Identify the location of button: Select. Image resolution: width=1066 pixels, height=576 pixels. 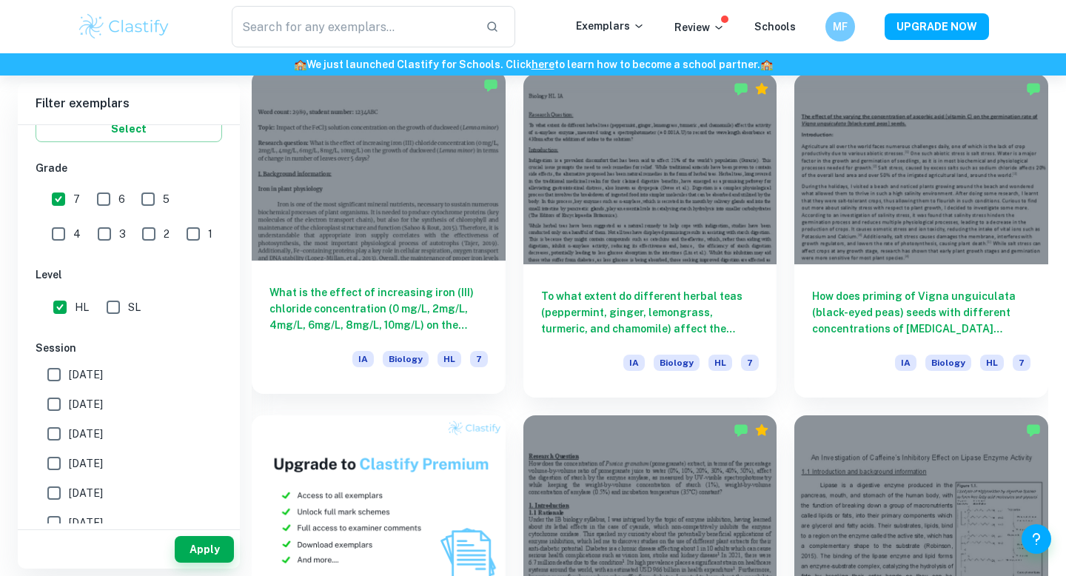
(129, 129).